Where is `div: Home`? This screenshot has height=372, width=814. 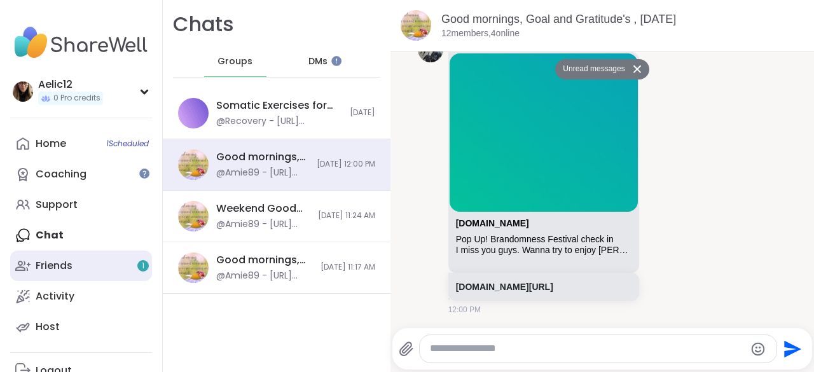
div: Home is located at coordinates (51, 144).